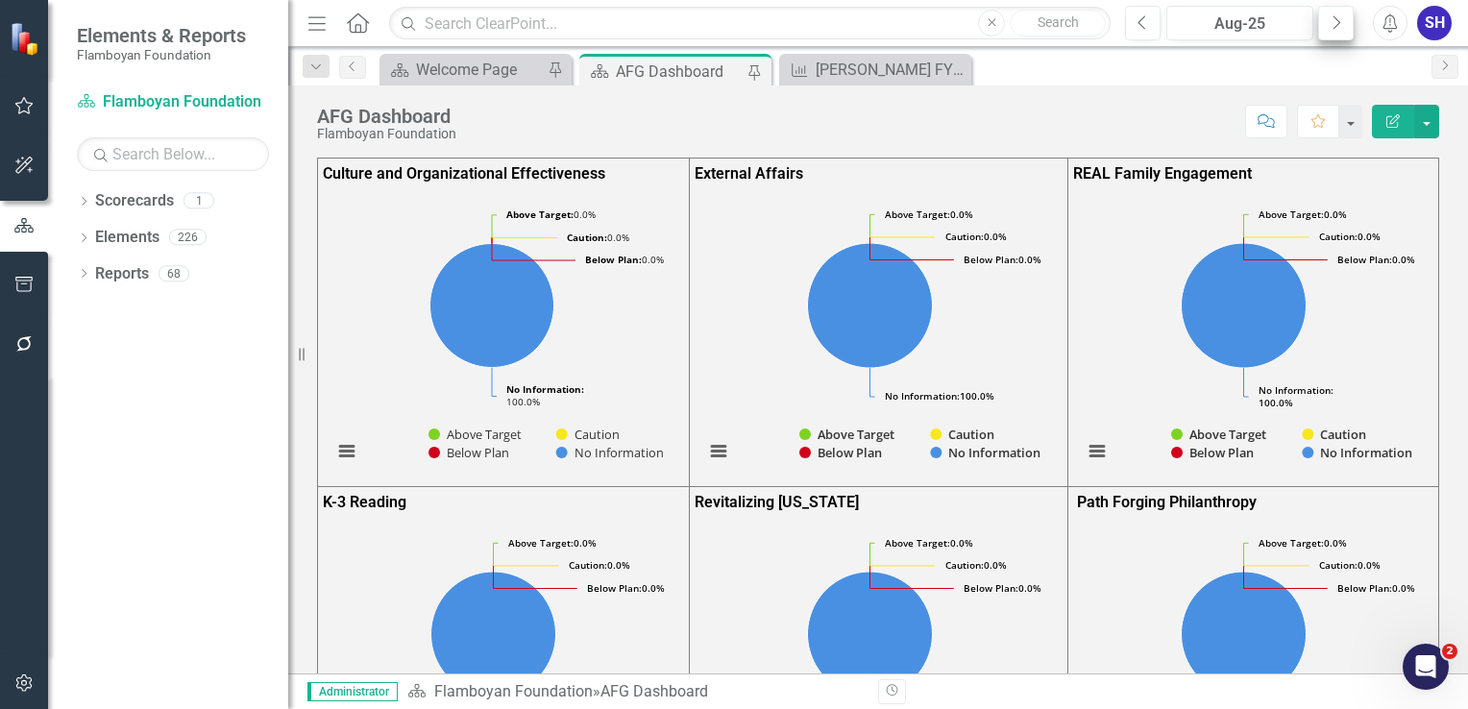  Describe the element at coordinates (1450, 651) in the screenshot. I see `span: 2` at that location.